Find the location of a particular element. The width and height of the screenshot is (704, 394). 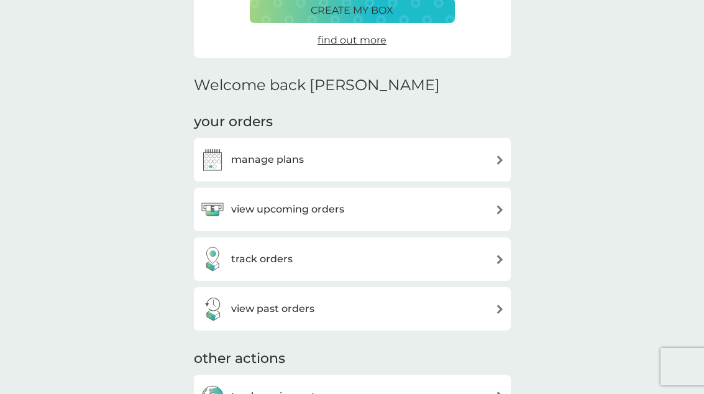

p: create my box is located at coordinates (352, 11).